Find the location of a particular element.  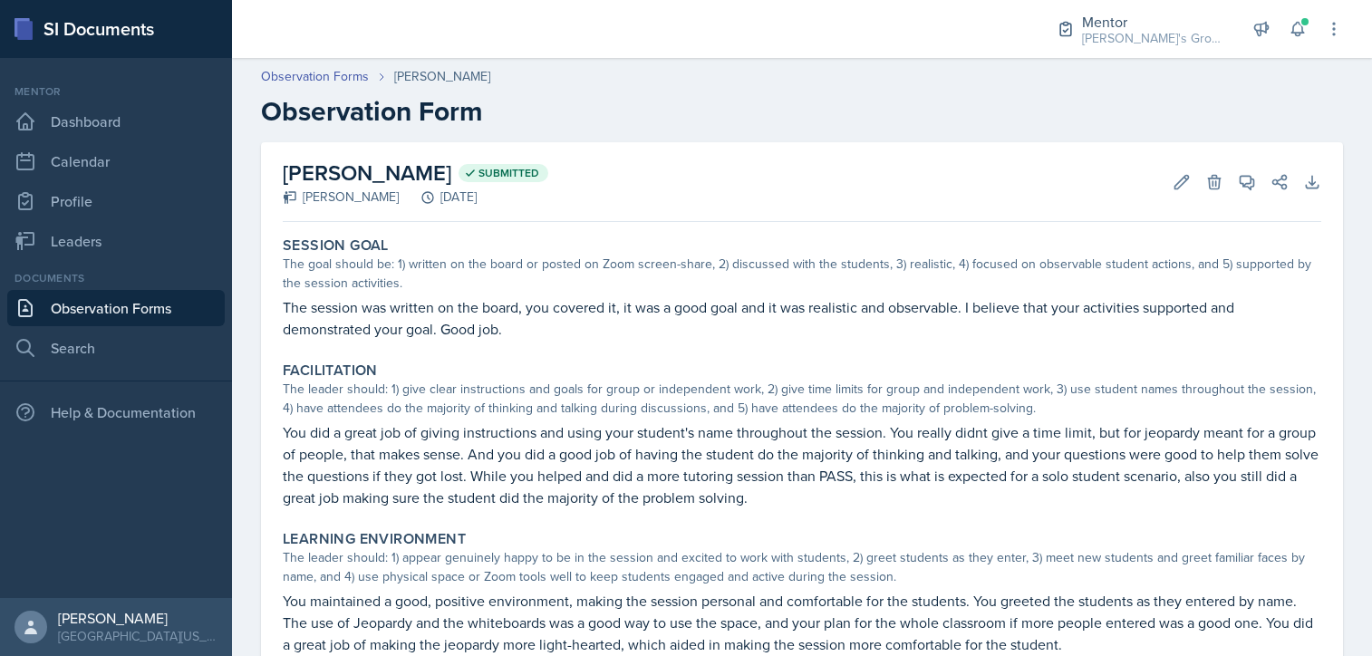

label: Session Goal is located at coordinates (335, 246).